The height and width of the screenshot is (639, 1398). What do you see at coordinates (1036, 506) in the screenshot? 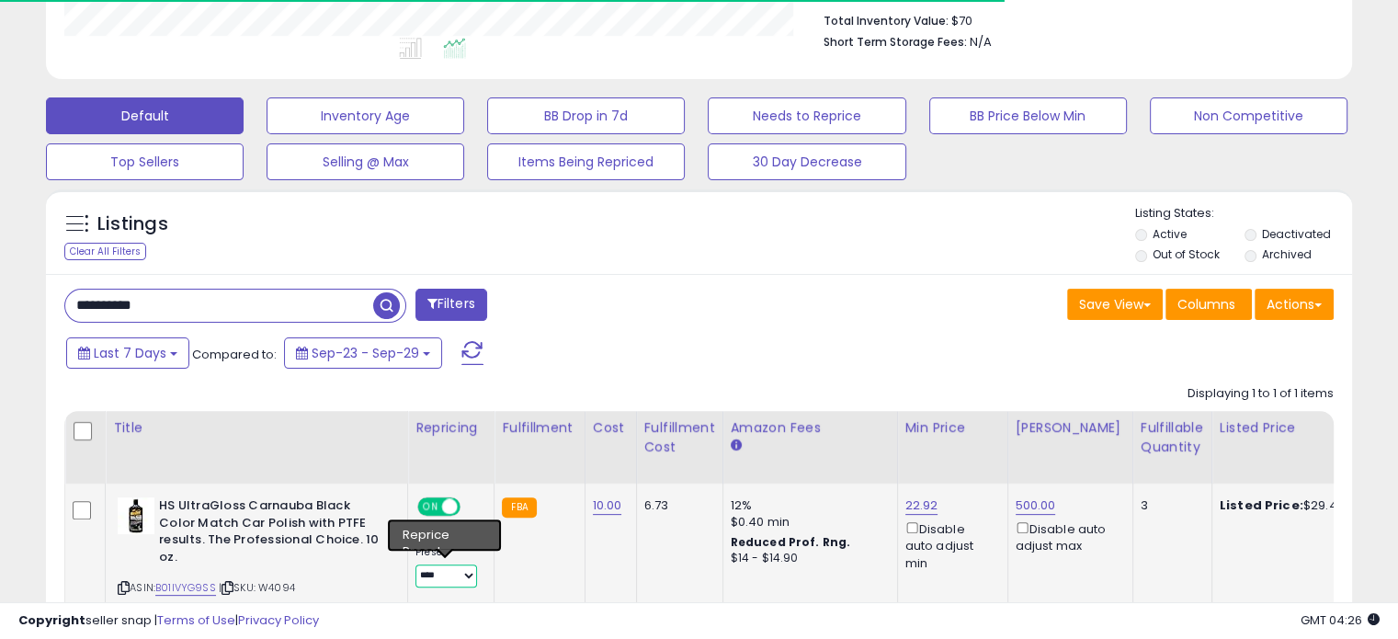
I see `a: 500.00` at bounding box center [1036, 506].